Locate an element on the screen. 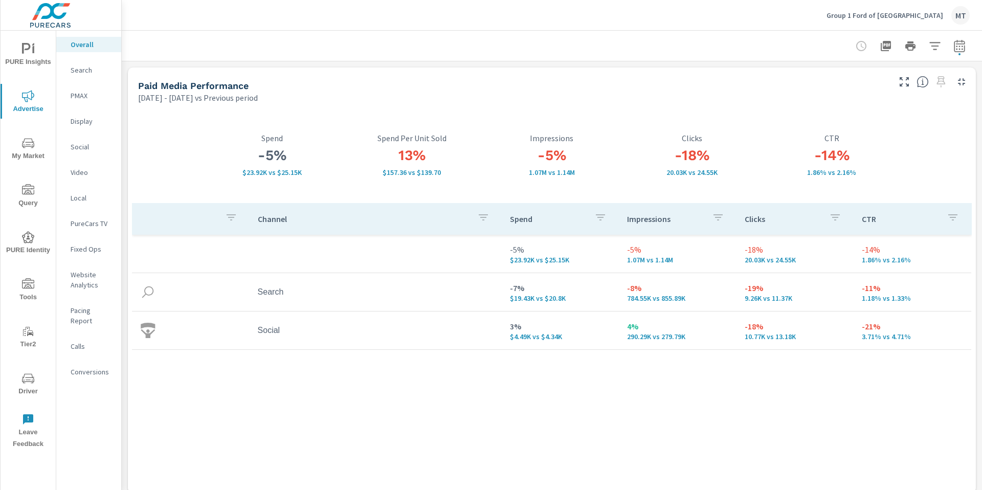 Image resolution: width=982 pixels, height=490 pixels. button: Select Date Range is located at coordinates (959, 46).